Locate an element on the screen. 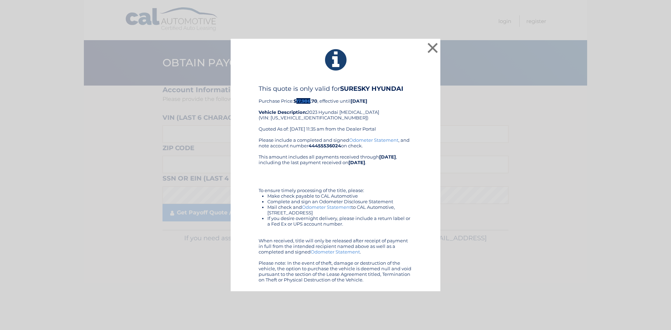  li: Complete and sign an Odometer Disclosure Statement is located at coordinates (340, 202).